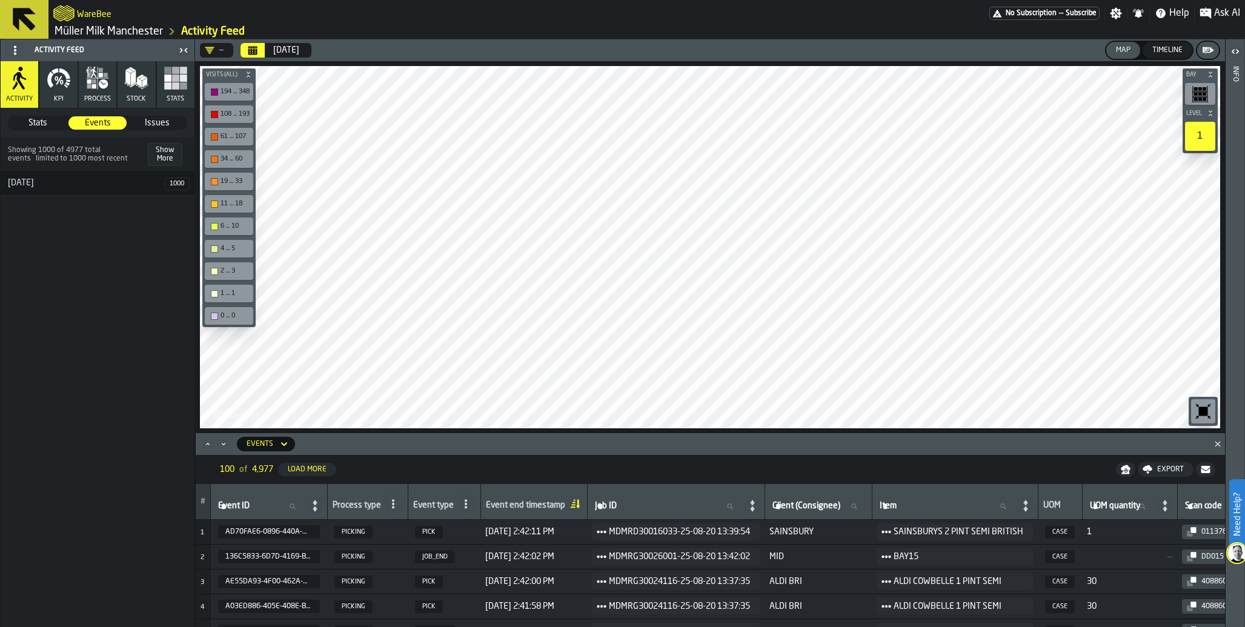  Describe the element at coordinates (136, 99) in the screenshot. I see `span: Stock` at that location.